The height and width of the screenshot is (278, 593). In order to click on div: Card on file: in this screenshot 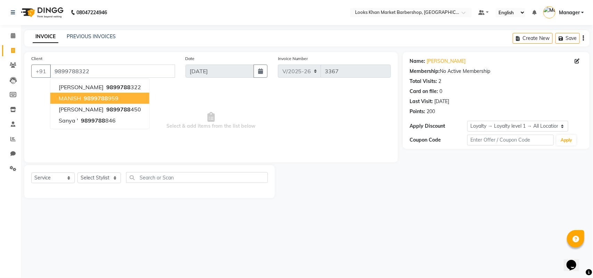, I will do `click(424, 91)`.